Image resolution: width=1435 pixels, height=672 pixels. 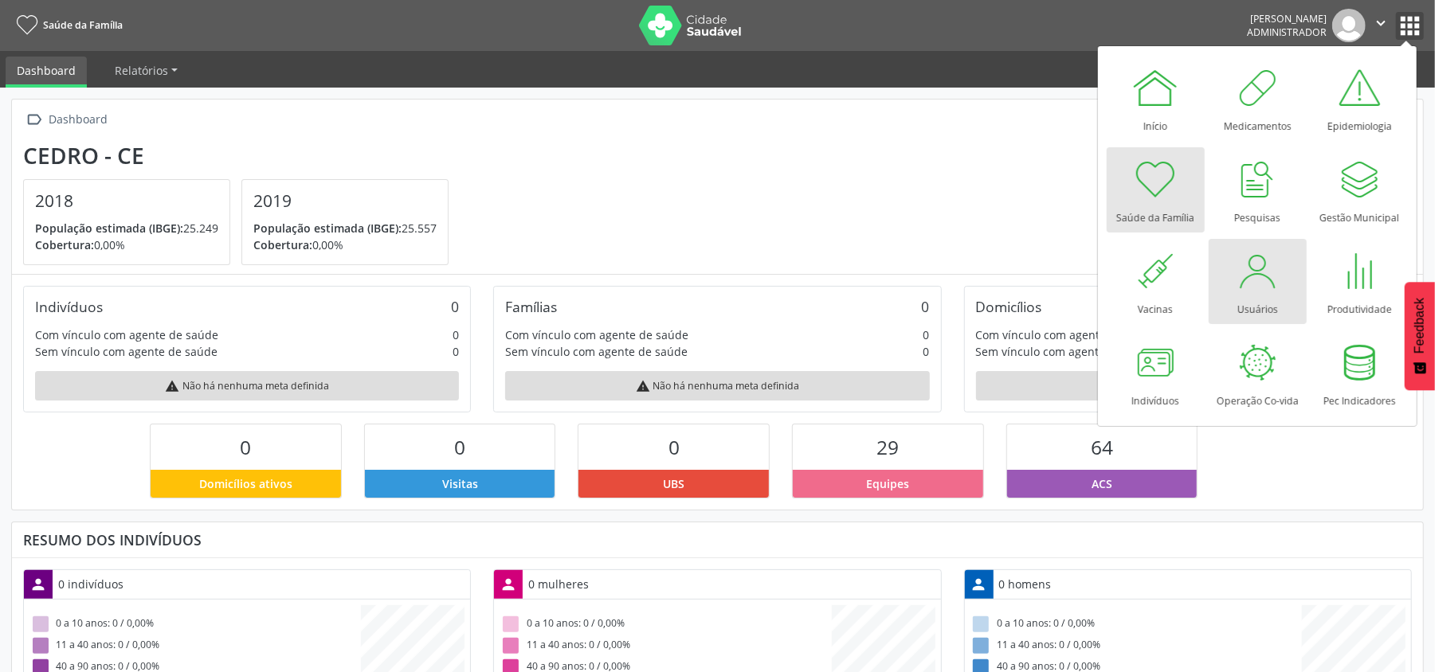 What do you see at coordinates (460, 484) in the screenshot?
I see `span: Visitas` at bounding box center [460, 484].